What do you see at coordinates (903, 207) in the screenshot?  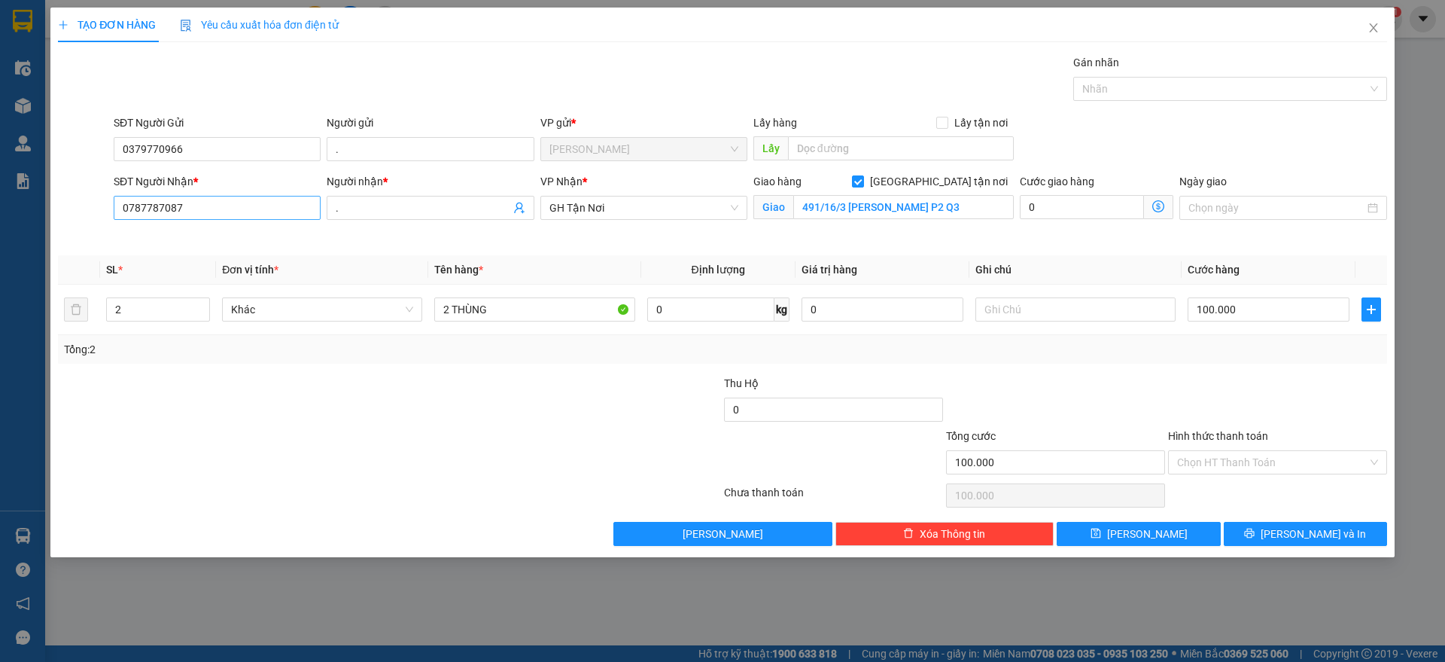 I see `input: Giao tận nơi` at bounding box center [903, 207].